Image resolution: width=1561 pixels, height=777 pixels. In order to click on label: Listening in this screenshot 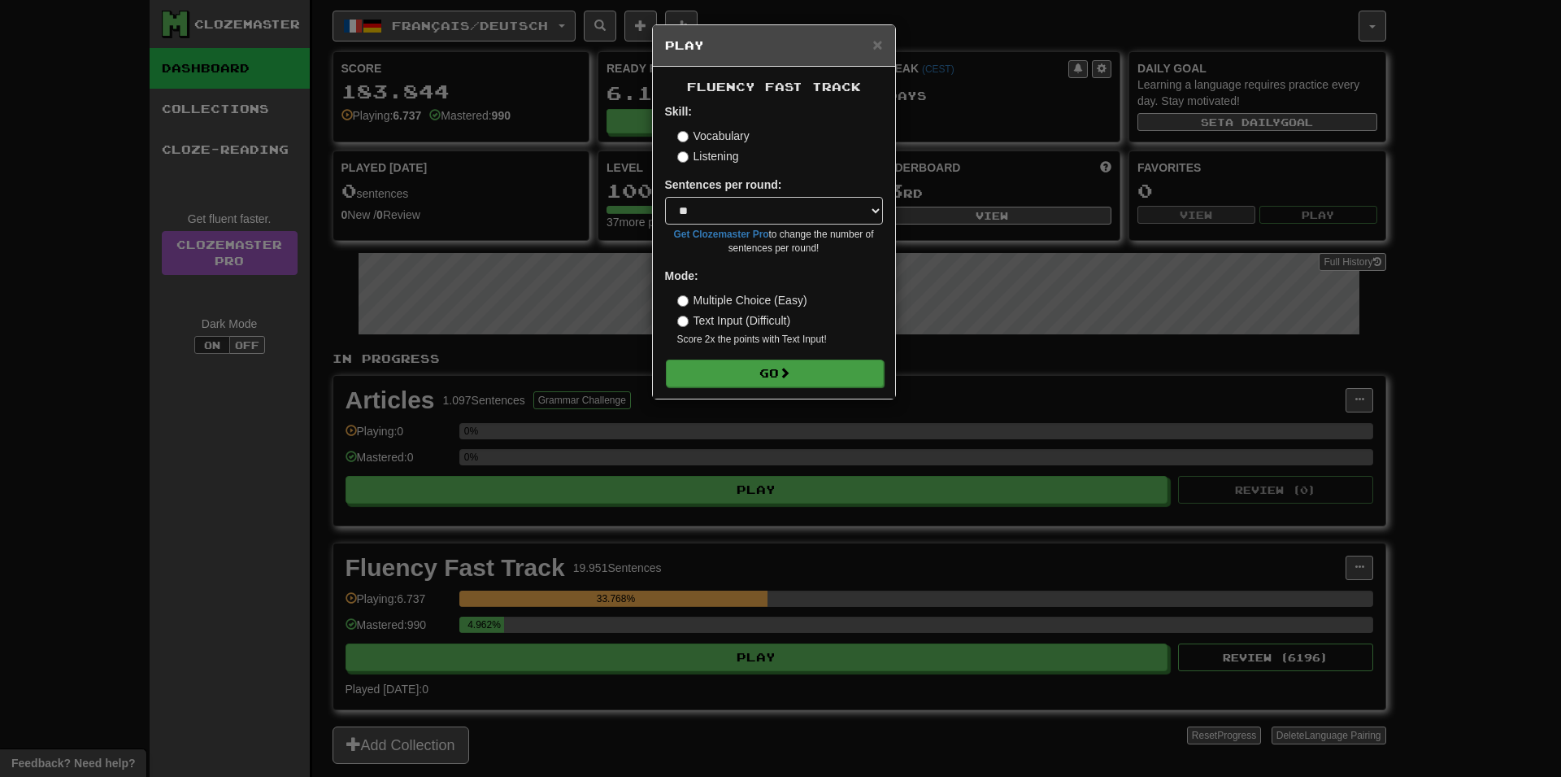, I will do `click(708, 156)`.